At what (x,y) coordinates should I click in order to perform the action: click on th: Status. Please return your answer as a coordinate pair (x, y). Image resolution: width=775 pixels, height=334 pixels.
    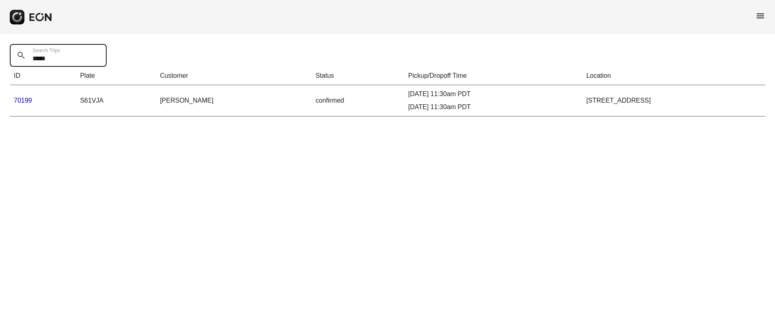
    Looking at the image, I should click on (358, 76).